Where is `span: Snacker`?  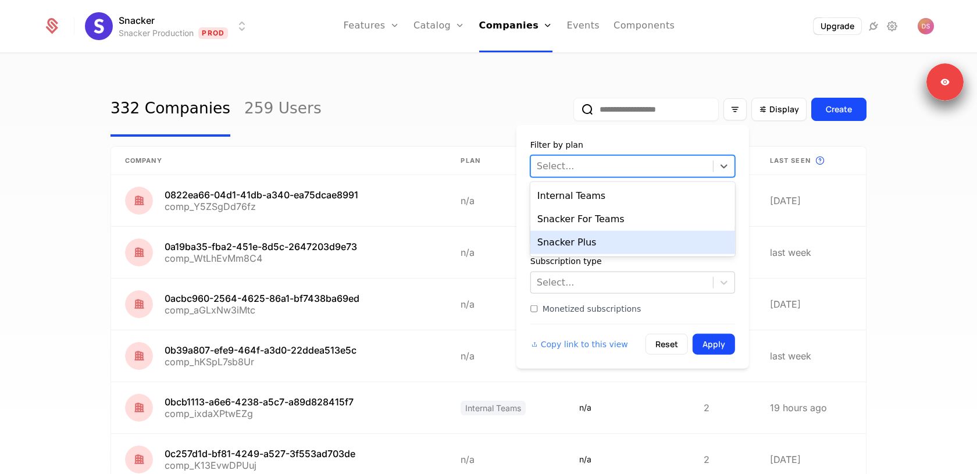
span: Snacker is located at coordinates (137, 20).